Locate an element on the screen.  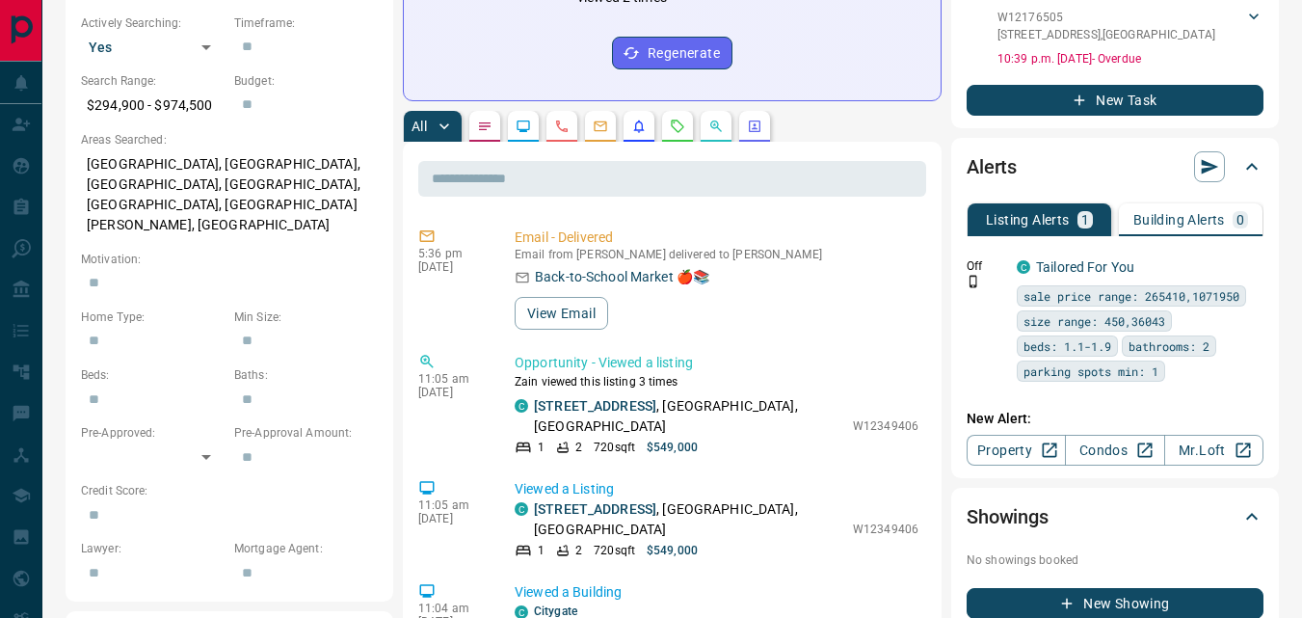
h2: Showings is located at coordinates (1007, 517).